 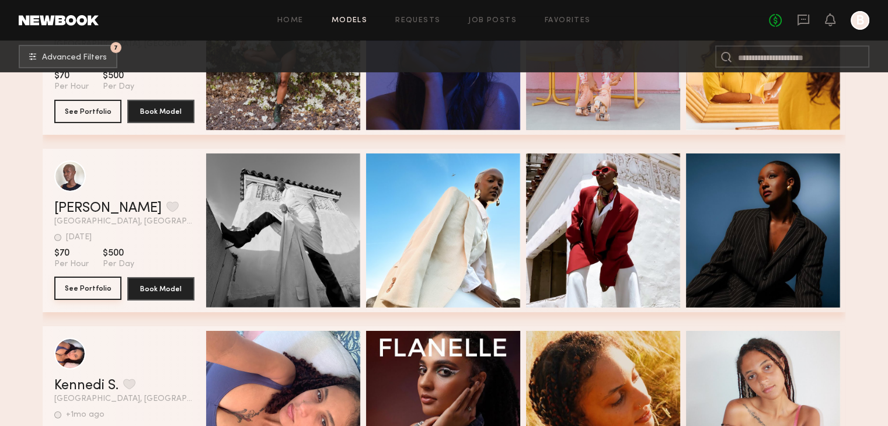 I want to click on a: Models, so click(x=349, y=20).